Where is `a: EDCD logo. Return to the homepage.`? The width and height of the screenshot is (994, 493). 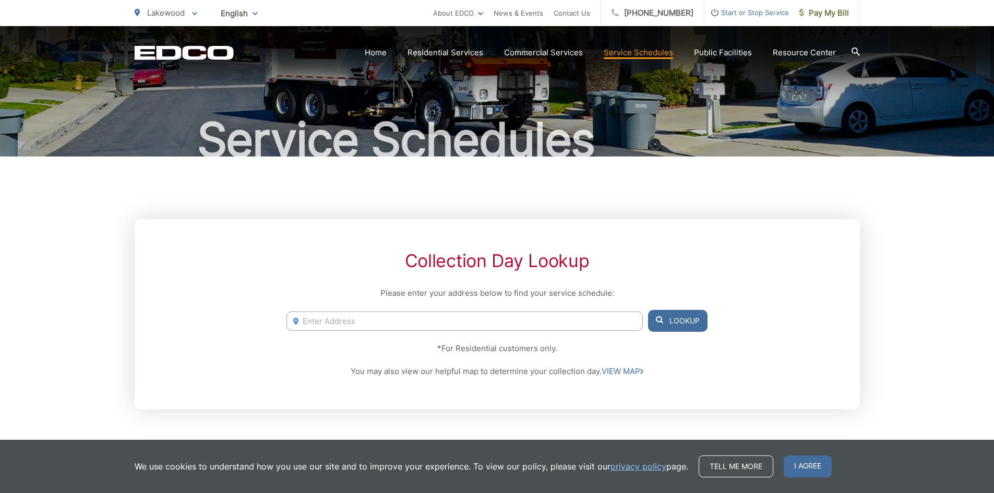
a: EDCD logo. Return to the homepage. is located at coordinates (184, 53).